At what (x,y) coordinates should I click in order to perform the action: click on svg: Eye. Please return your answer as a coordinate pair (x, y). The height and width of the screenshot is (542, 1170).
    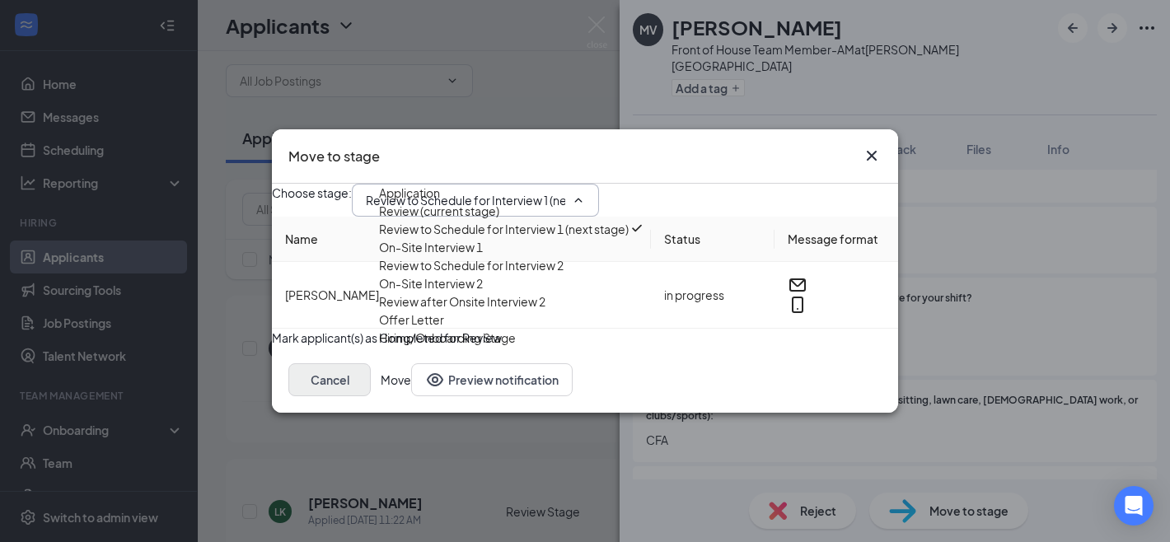
    Looking at the image, I should click on (435, 380).